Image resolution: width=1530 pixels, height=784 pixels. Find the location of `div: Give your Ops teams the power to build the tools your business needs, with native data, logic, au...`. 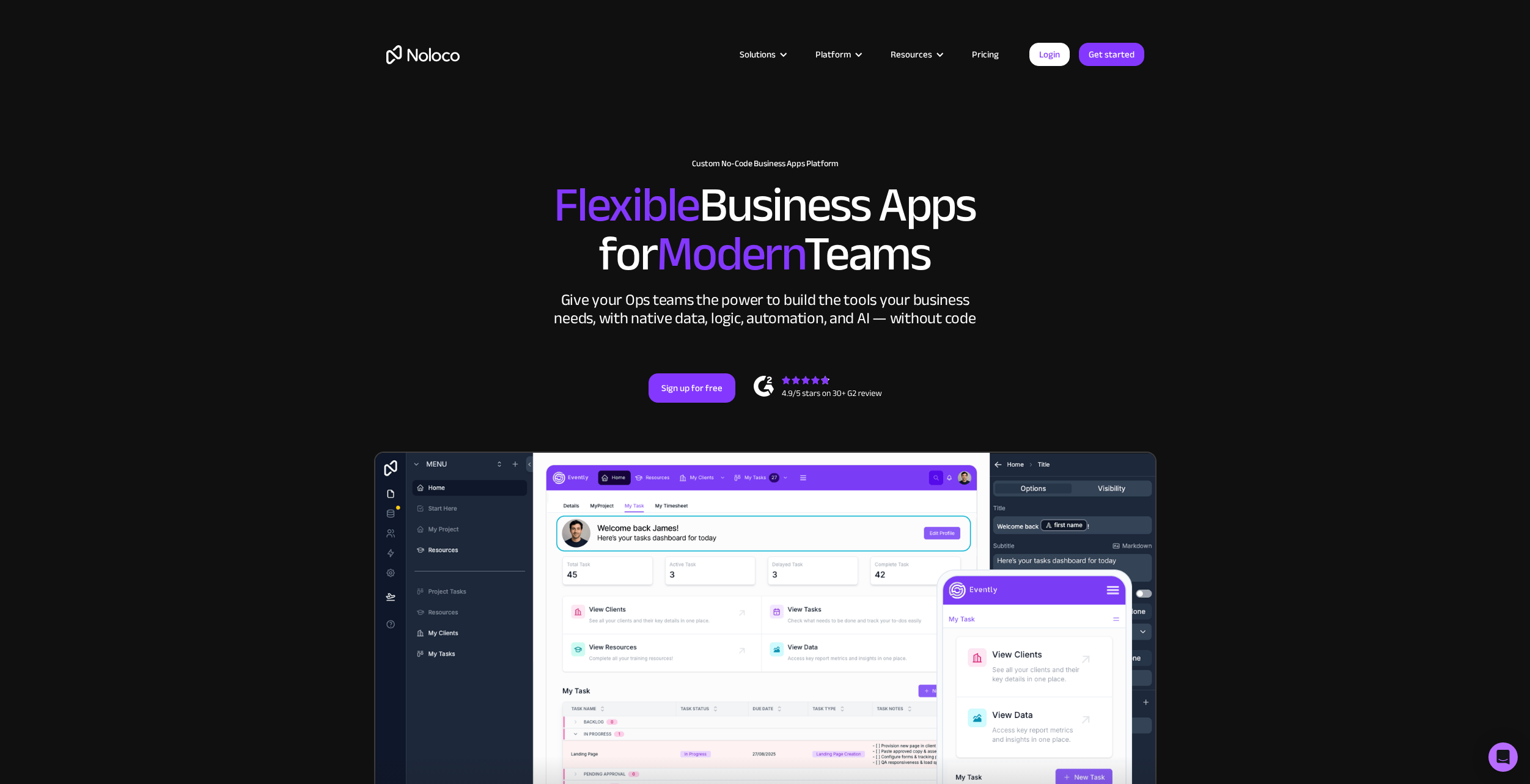

div: Give your Ops teams the power to build the tools your business needs, with native data, logic, au... is located at coordinates (765, 309).